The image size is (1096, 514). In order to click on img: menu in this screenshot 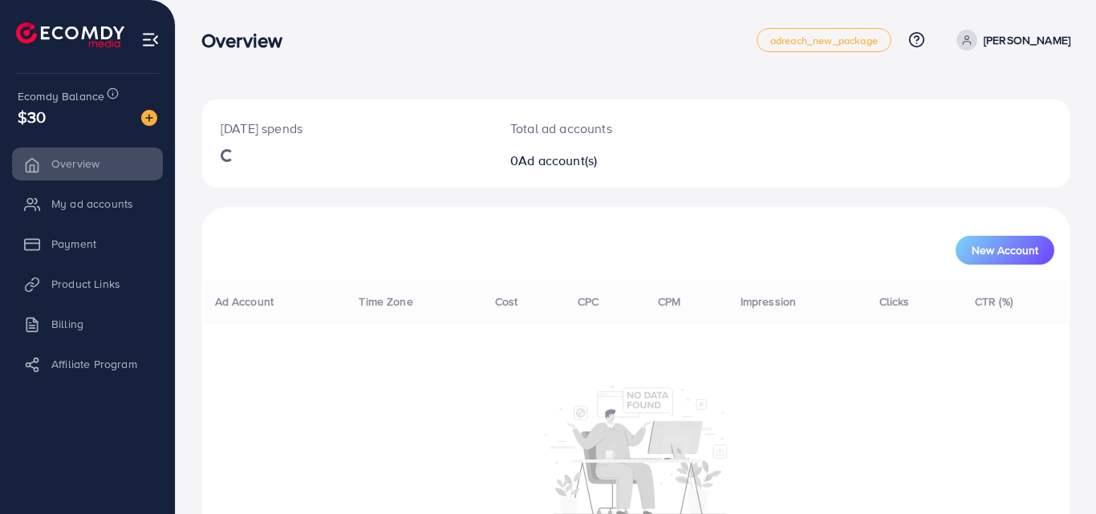, I will do `click(150, 39)`.